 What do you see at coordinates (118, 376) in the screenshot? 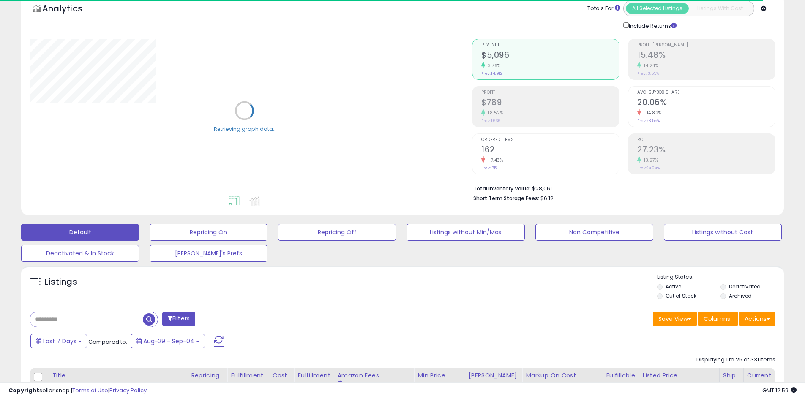
I see `div: Title` at bounding box center [118, 376].